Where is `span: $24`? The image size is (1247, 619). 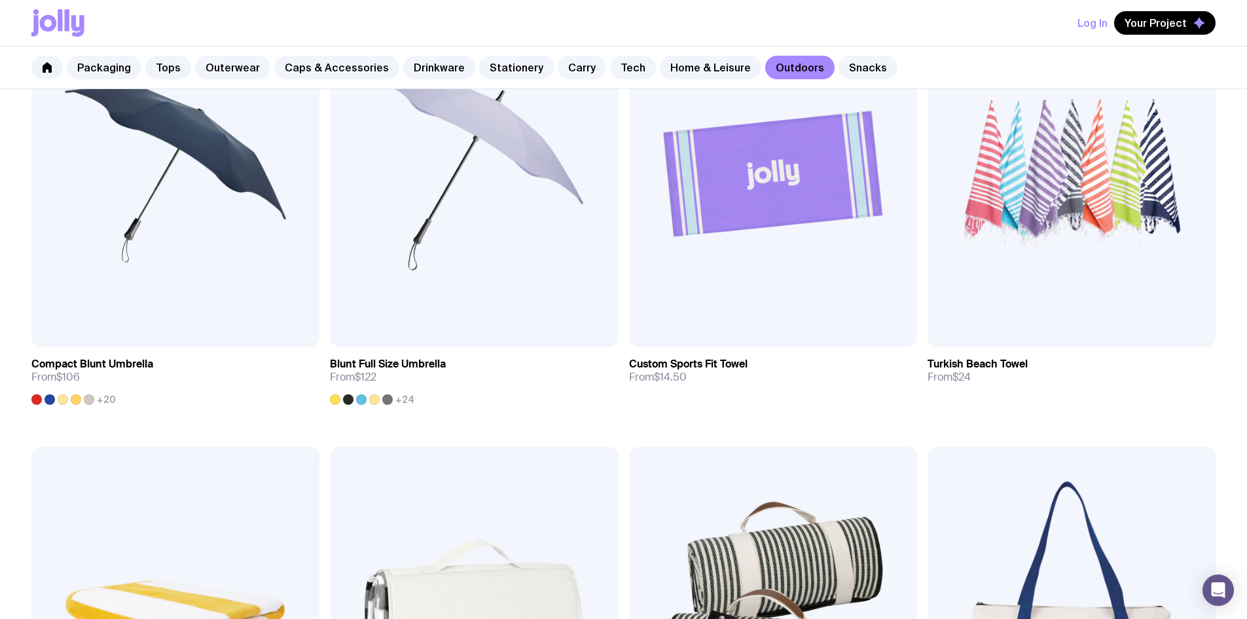 span: $24 is located at coordinates (962, 376).